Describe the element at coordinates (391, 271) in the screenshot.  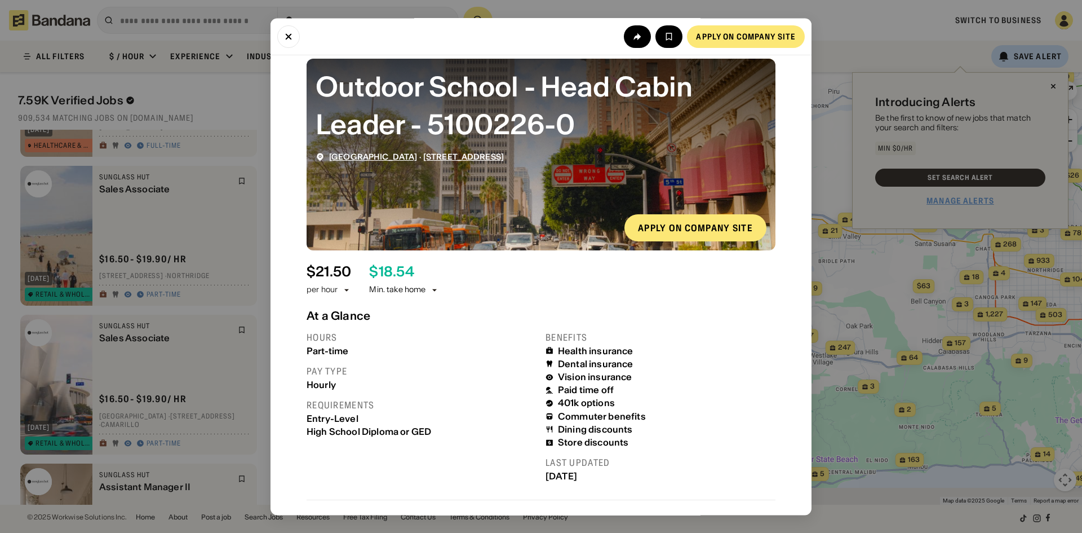
I see `div: $ 18.54` at that location.